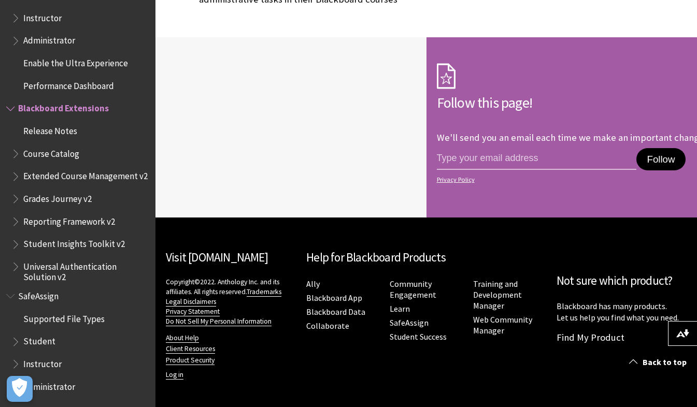 This screenshot has height=407, width=697. I want to click on a: Do Not Sell My Personal Information, so click(219, 322).